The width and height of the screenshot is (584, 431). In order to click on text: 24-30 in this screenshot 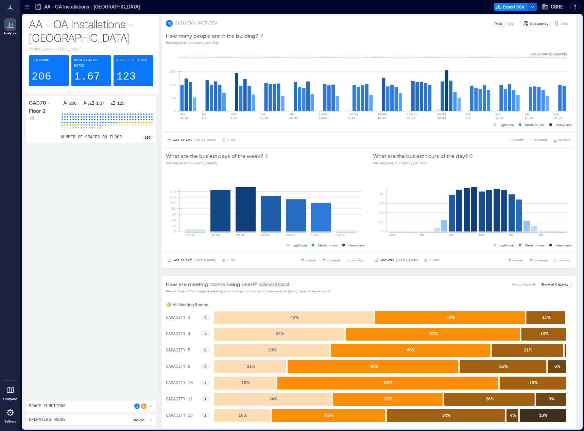, I will do `click(558, 118)`.